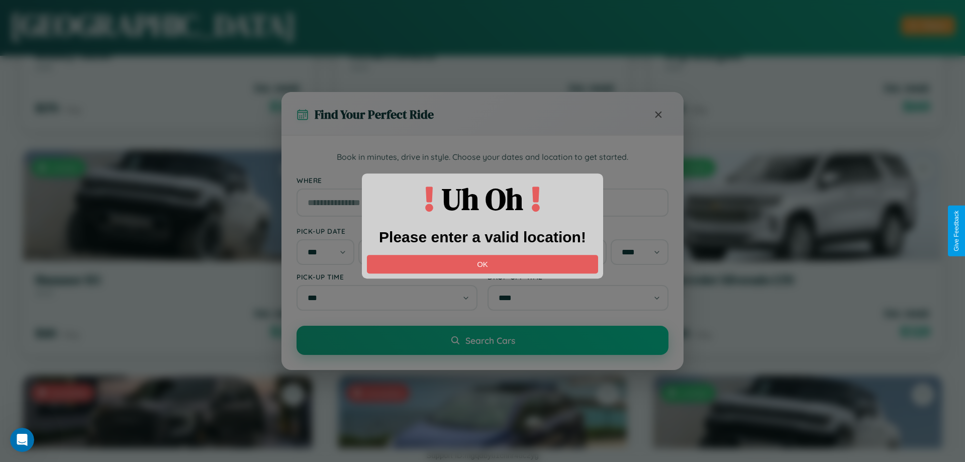 This screenshot has width=965, height=462. I want to click on h3: Find Your Perfect Ride, so click(374, 114).